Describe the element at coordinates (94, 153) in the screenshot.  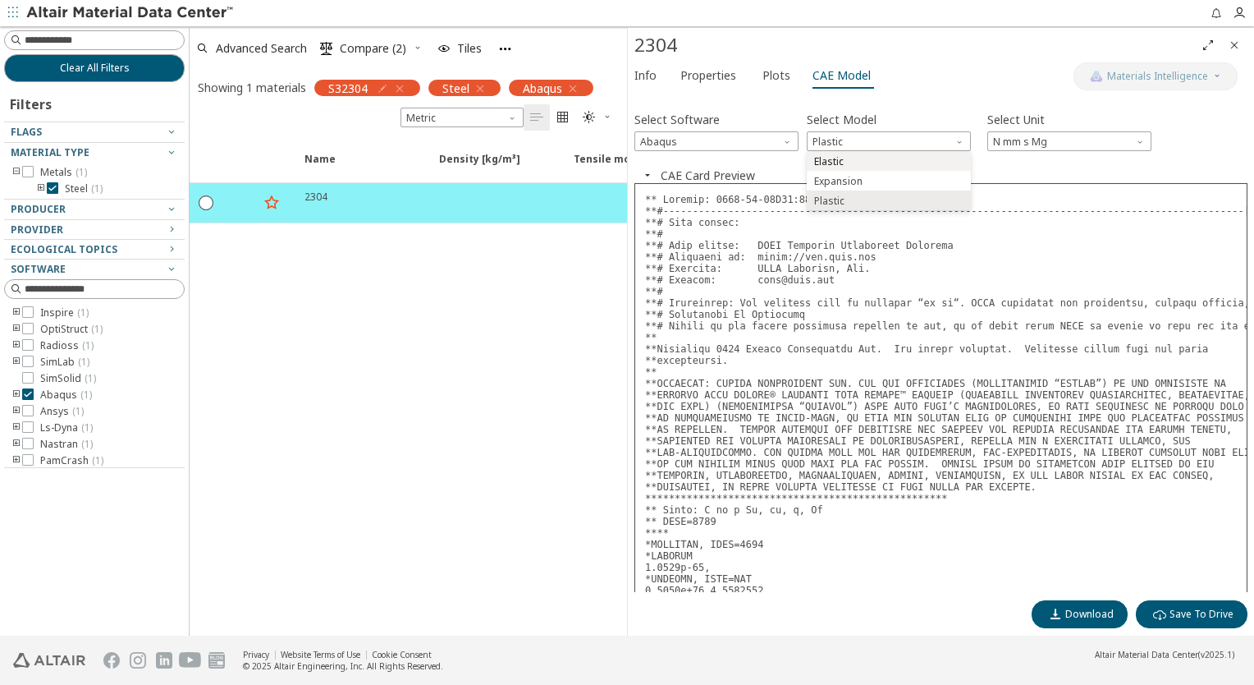
I see `button: Material Type` at that location.